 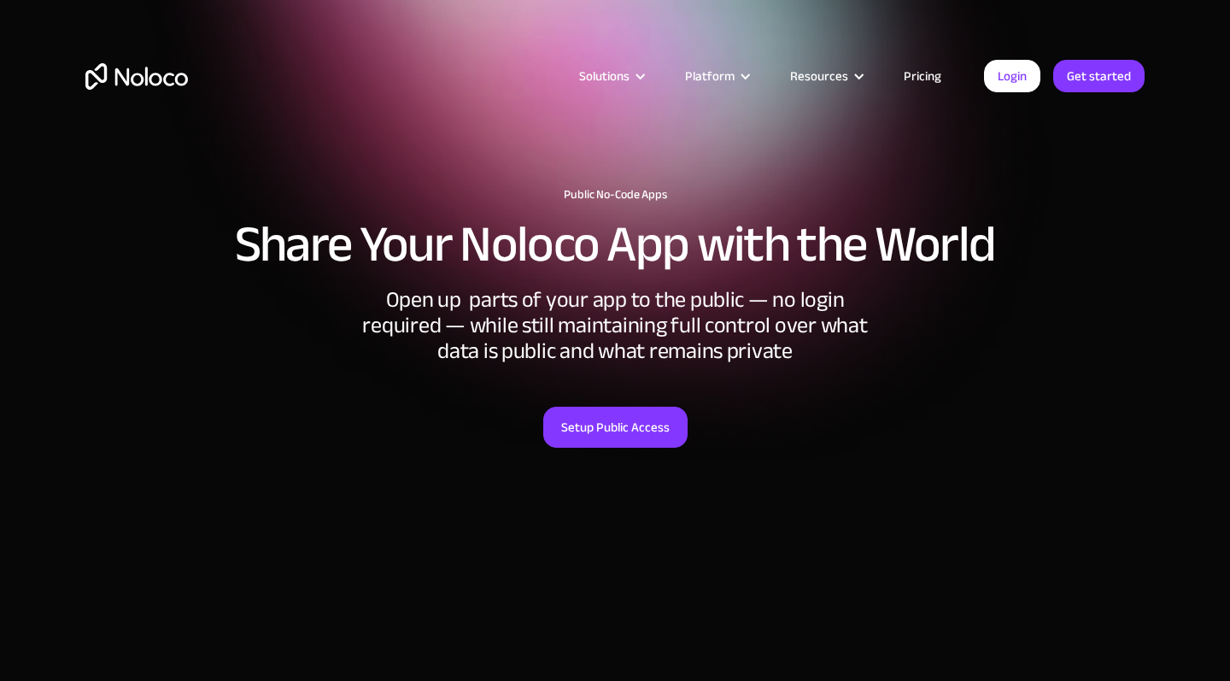 I want to click on div: Open up parts of your app to the public — no login required — while still maintaining full contro..., so click(x=615, y=326).